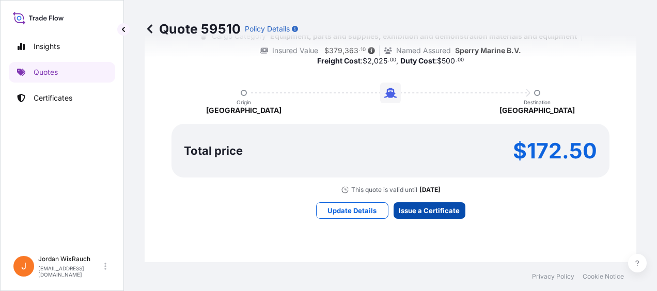 The image size is (657, 291). What do you see at coordinates (448, 61) in the screenshot?
I see `span: 500` at bounding box center [448, 61].